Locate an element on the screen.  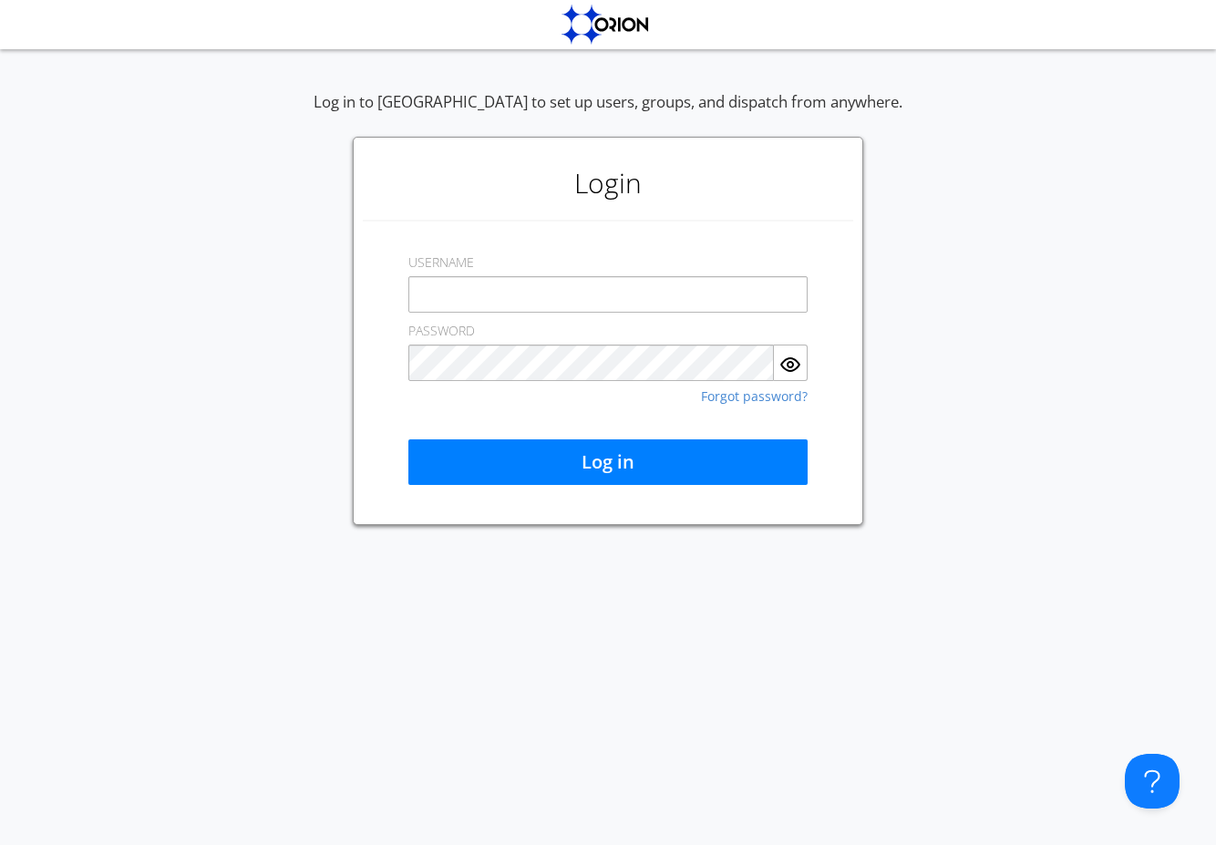
button: Log in is located at coordinates (608, 462).